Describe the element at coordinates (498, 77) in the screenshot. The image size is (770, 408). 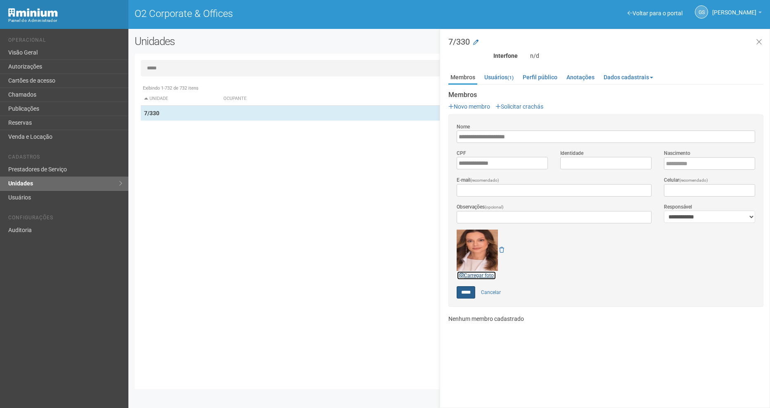
I see `a: Usuários(1)` at that location.